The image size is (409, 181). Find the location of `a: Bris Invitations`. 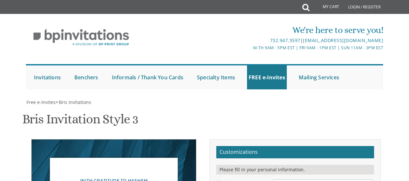

a: Bris Invitations is located at coordinates (75, 102).